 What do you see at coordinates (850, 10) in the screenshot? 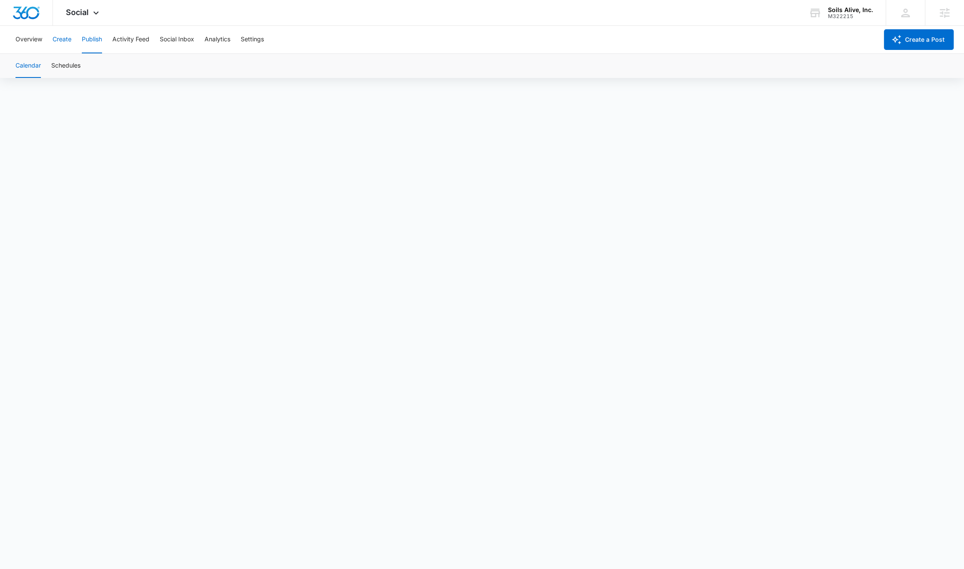
I see `div: account name` at bounding box center [850, 10].